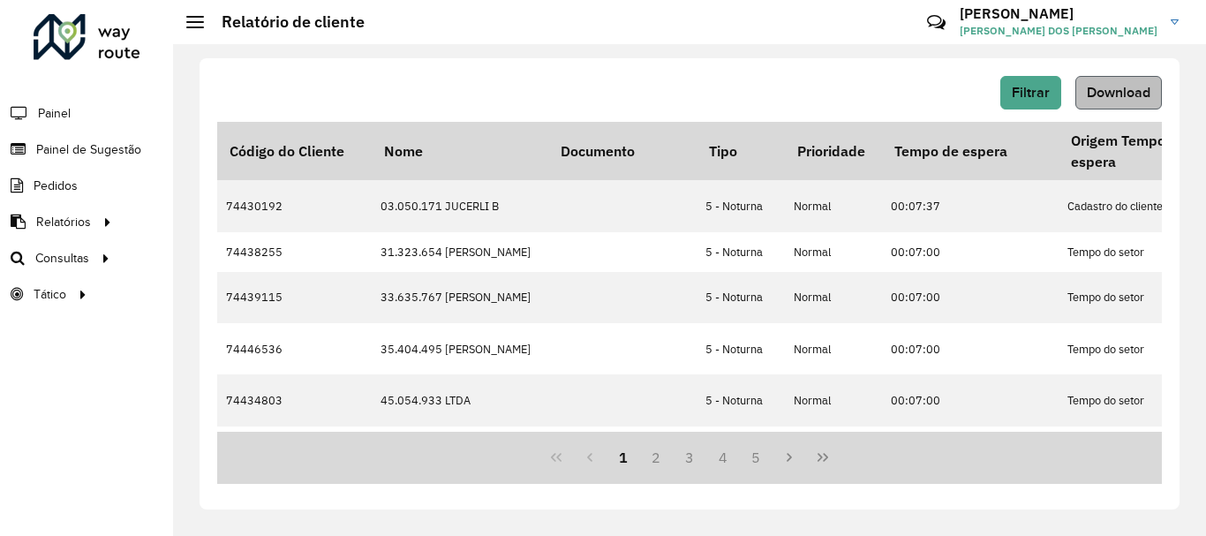 The height and width of the screenshot is (536, 1206). What do you see at coordinates (54, 113) in the screenshot?
I see `span: Painel` at bounding box center [54, 113].